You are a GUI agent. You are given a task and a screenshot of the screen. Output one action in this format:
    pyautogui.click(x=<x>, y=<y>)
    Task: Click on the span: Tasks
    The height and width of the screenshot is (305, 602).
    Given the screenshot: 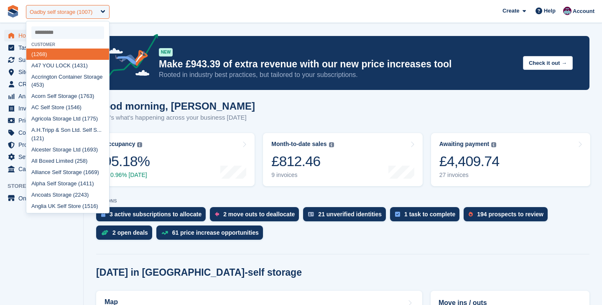 What is the action you would take?
    pyautogui.click(x=43, y=48)
    